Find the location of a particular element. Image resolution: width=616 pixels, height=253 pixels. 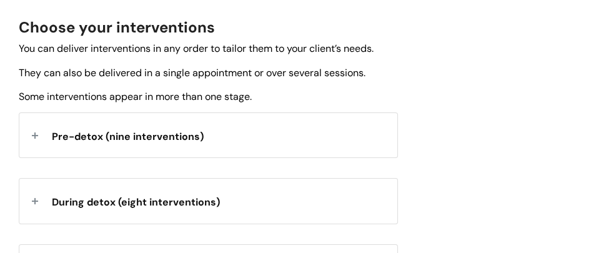

span: Choose your interventions is located at coordinates (117, 27).